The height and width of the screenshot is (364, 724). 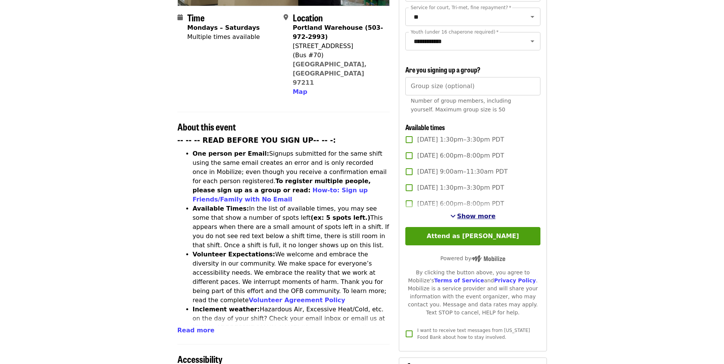 What do you see at coordinates (300, 92) in the screenshot?
I see `button: Map` at bounding box center [300, 92].